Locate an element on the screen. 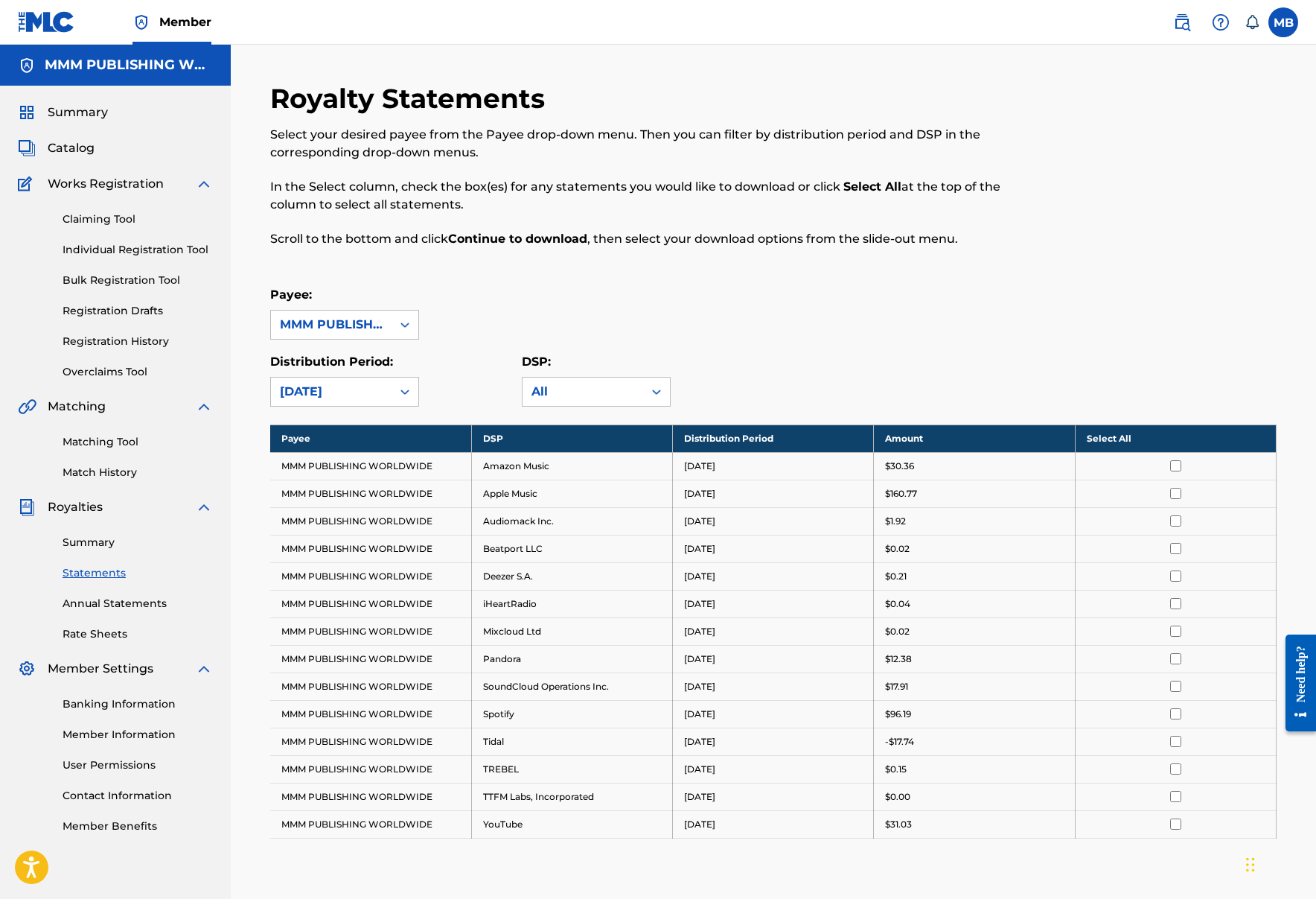 This screenshot has width=1316, height=899. td: Mixcloud Ltd is located at coordinates (572, 630).